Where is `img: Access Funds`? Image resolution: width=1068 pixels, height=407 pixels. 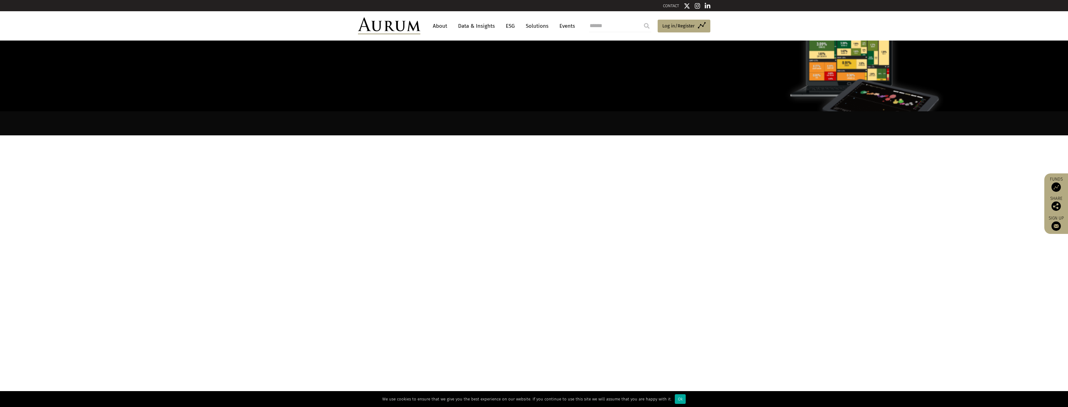 img: Access Funds is located at coordinates (1057, 187).